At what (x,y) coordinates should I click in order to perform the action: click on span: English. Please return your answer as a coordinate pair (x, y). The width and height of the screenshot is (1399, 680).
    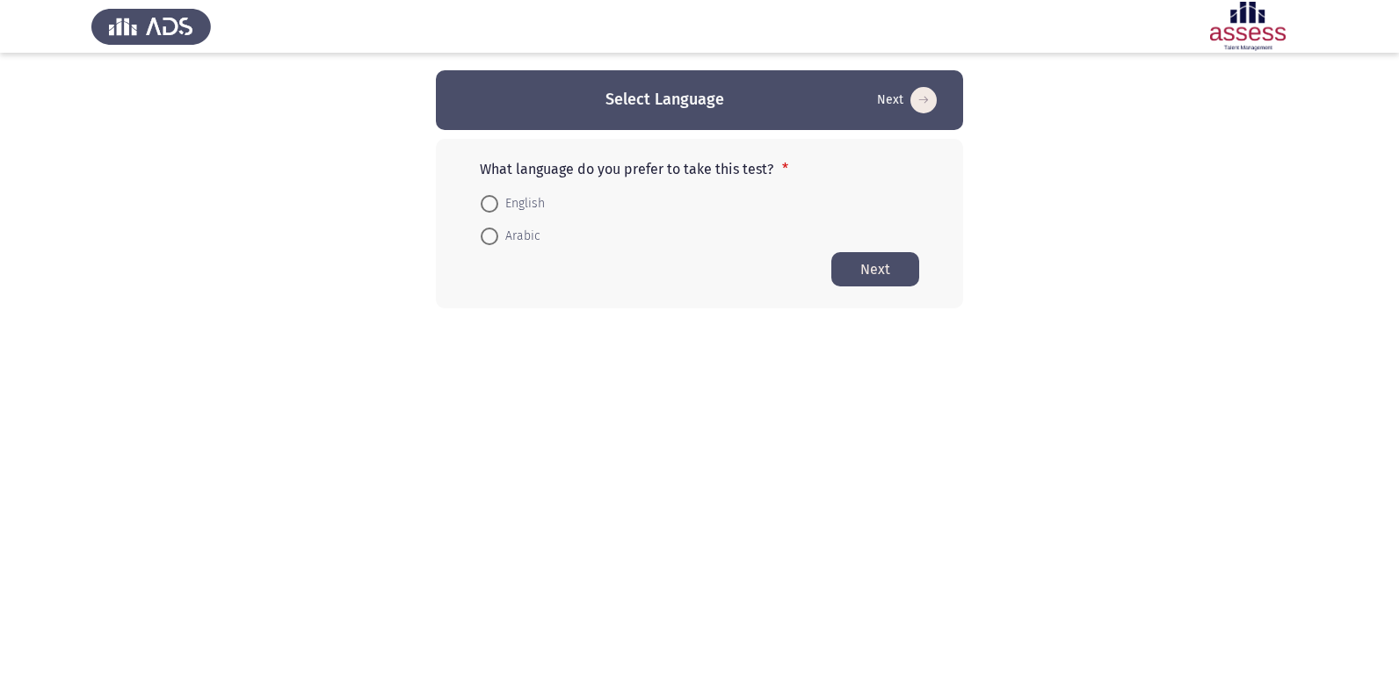
    Looking at the image, I should click on (521, 204).